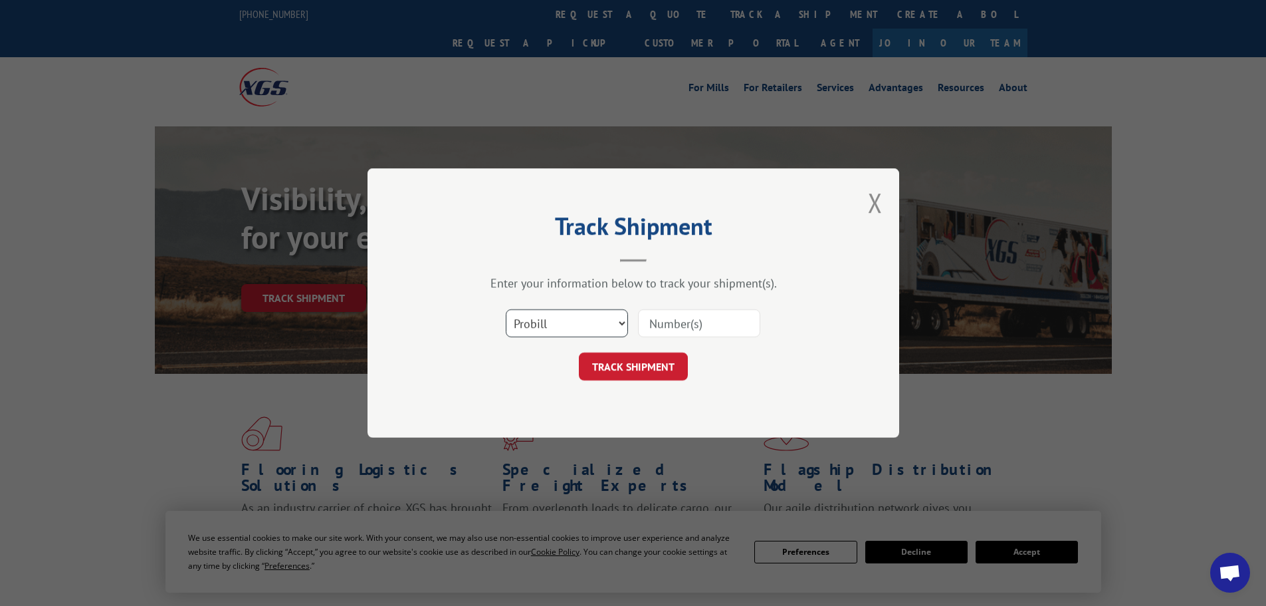  I want to click on div: Enter your information below to track your shipment(s)., so click(634, 283).